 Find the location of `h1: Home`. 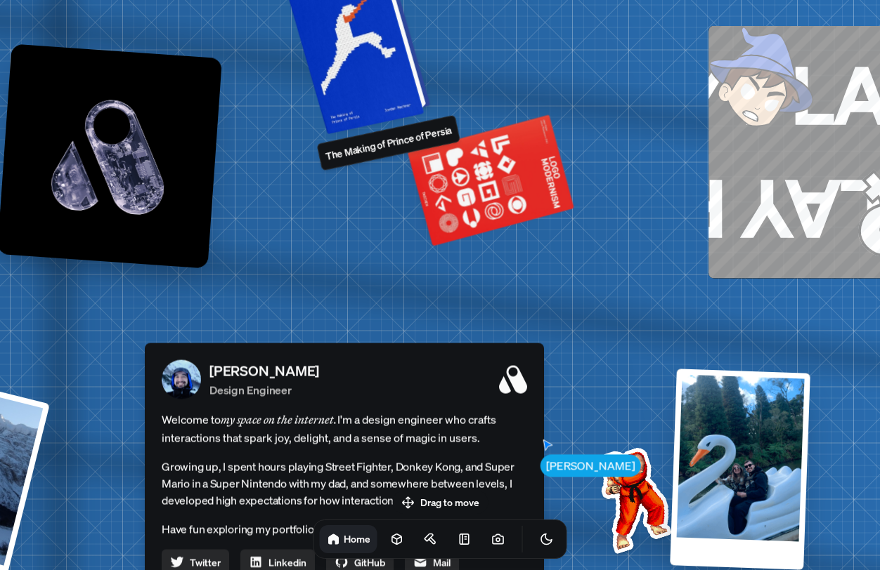

h1: Home is located at coordinates (357, 539).